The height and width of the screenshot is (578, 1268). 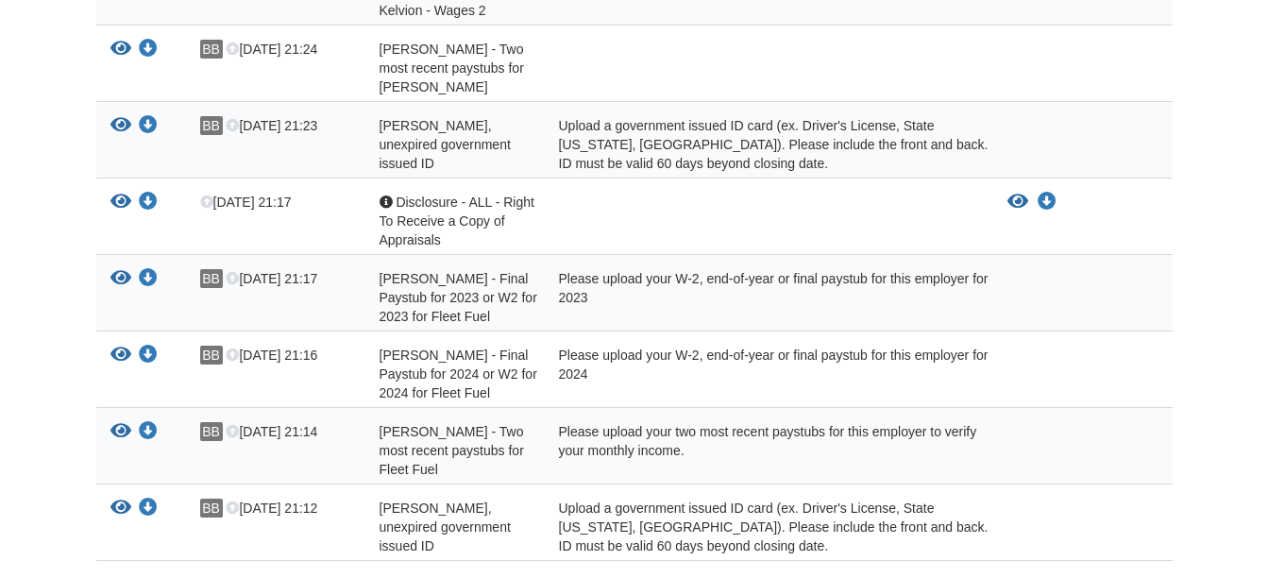 What do you see at coordinates (148, 126) in the screenshot?
I see `a: Download Brian Barnett - Valid, unexpired government issued ID` at bounding box center [148, 126].